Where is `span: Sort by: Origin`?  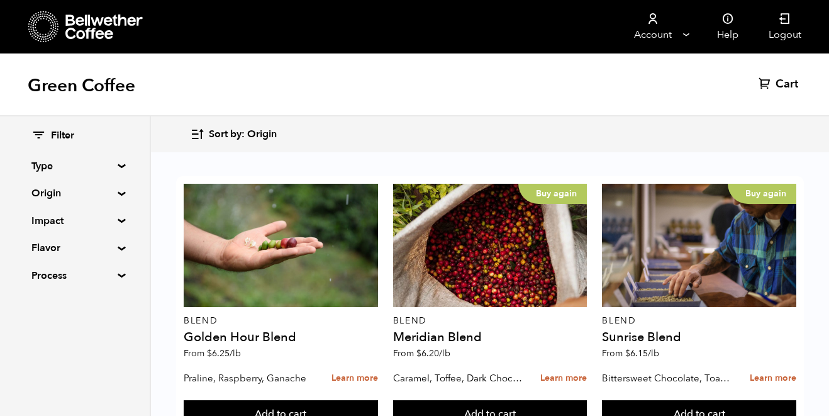 span: Sort by: Origin is located at coordinates (243, 135).